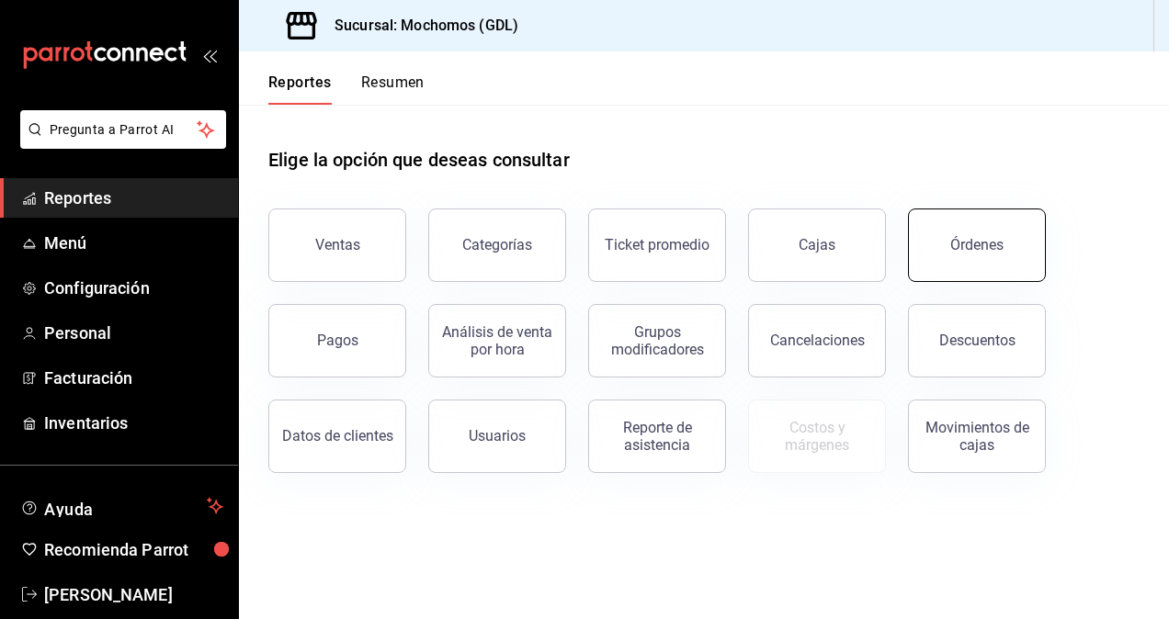 Image resolution: width=1169 pixels, height=619 pixels. Describe the element at coordinates (133, 198) in the screenshot. I see `span: Reportes` at that location.